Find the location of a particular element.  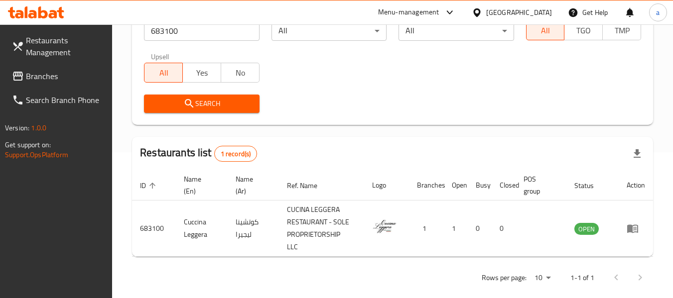

td: Cuccina Leggera is located at coordinates (202, 229).